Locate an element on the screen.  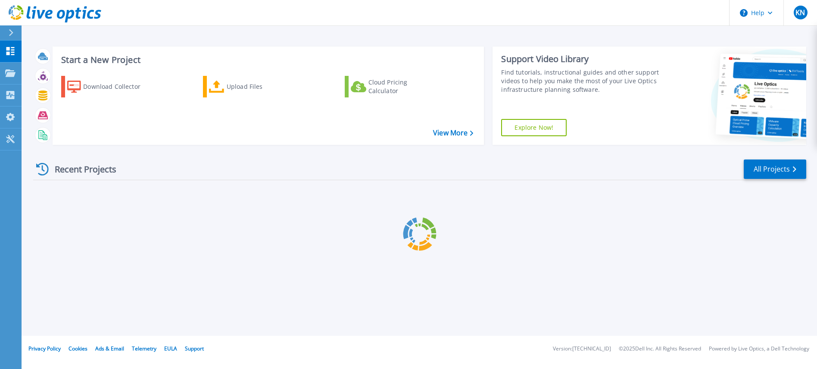
a: Cloud Pricing Calculator is located at coordinates (392, 87).